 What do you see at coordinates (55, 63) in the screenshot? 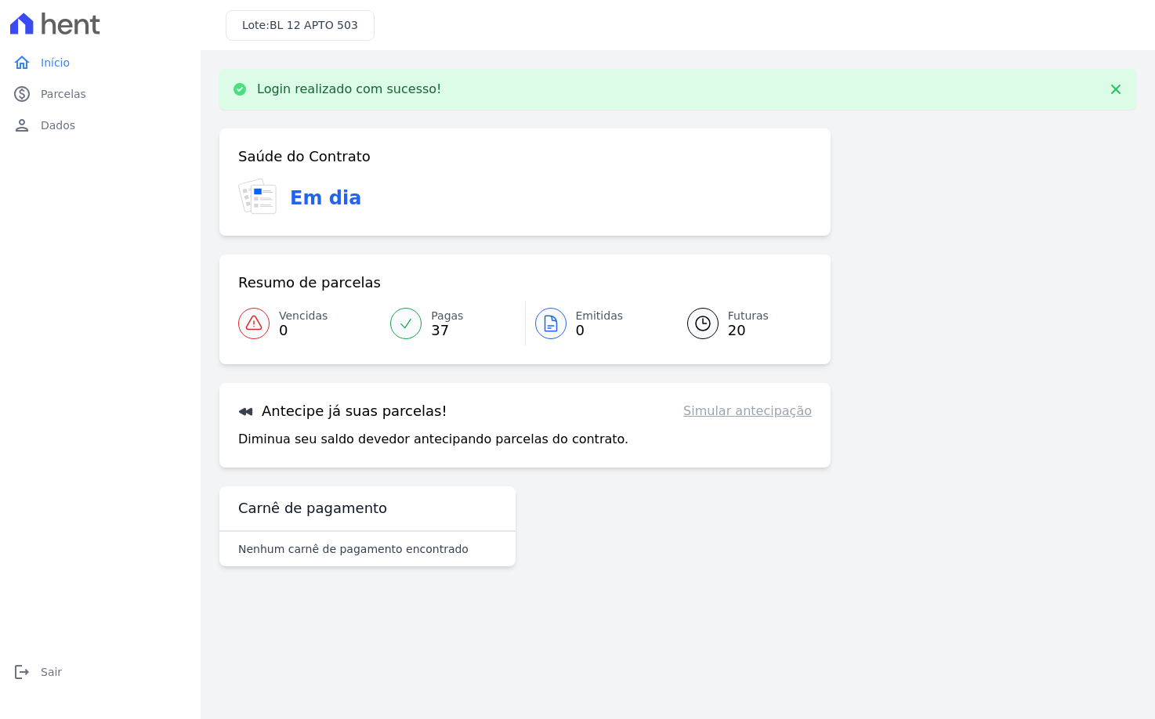
I see `span: Início` at bounding box center [55, 63].